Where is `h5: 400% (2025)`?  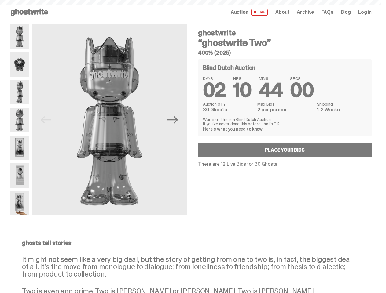 h5: 400% (2025) is located at coordinates (285, 53).